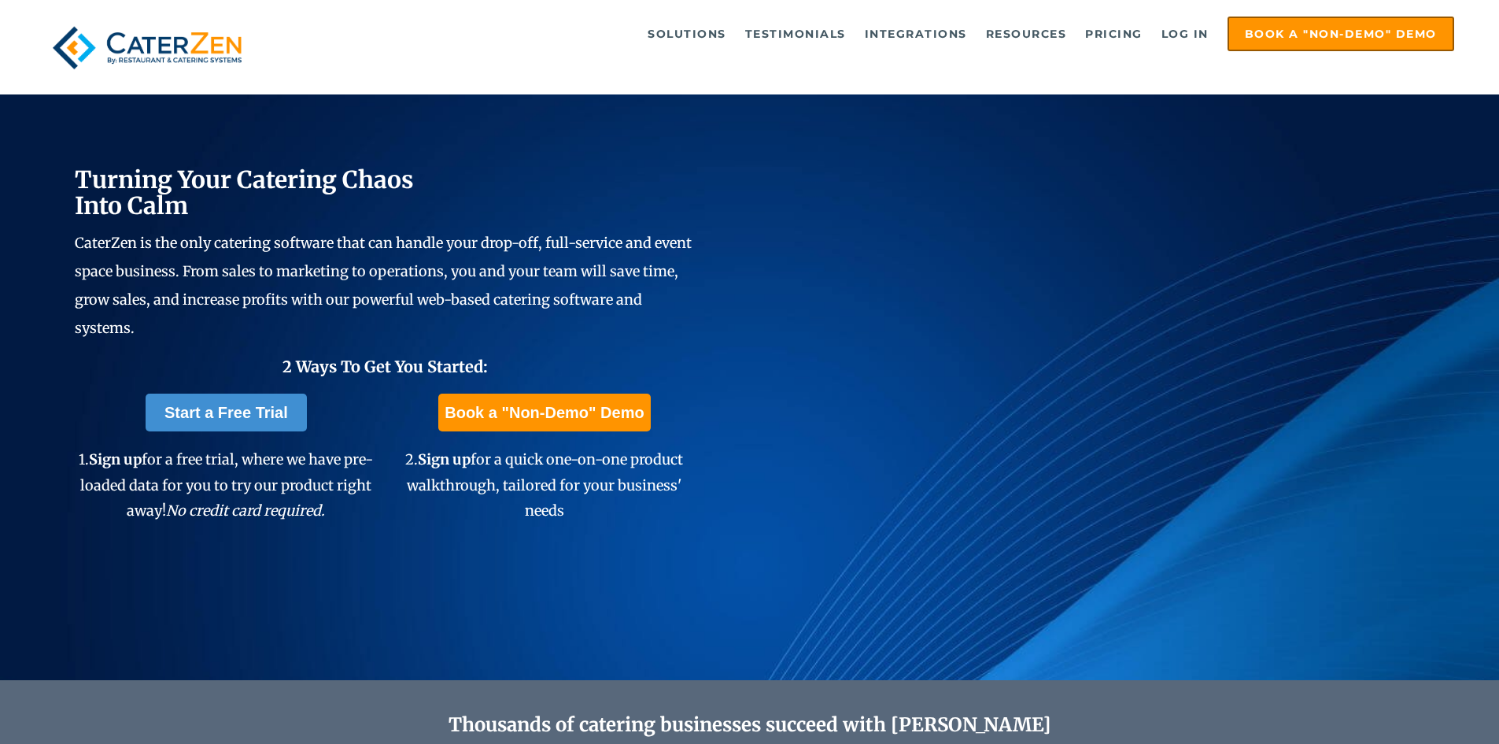 This screenshot has width=1499, height=744. Describe the element at coordinates (1026, 34) in the screenshot. I see `a: Resources` at that location.